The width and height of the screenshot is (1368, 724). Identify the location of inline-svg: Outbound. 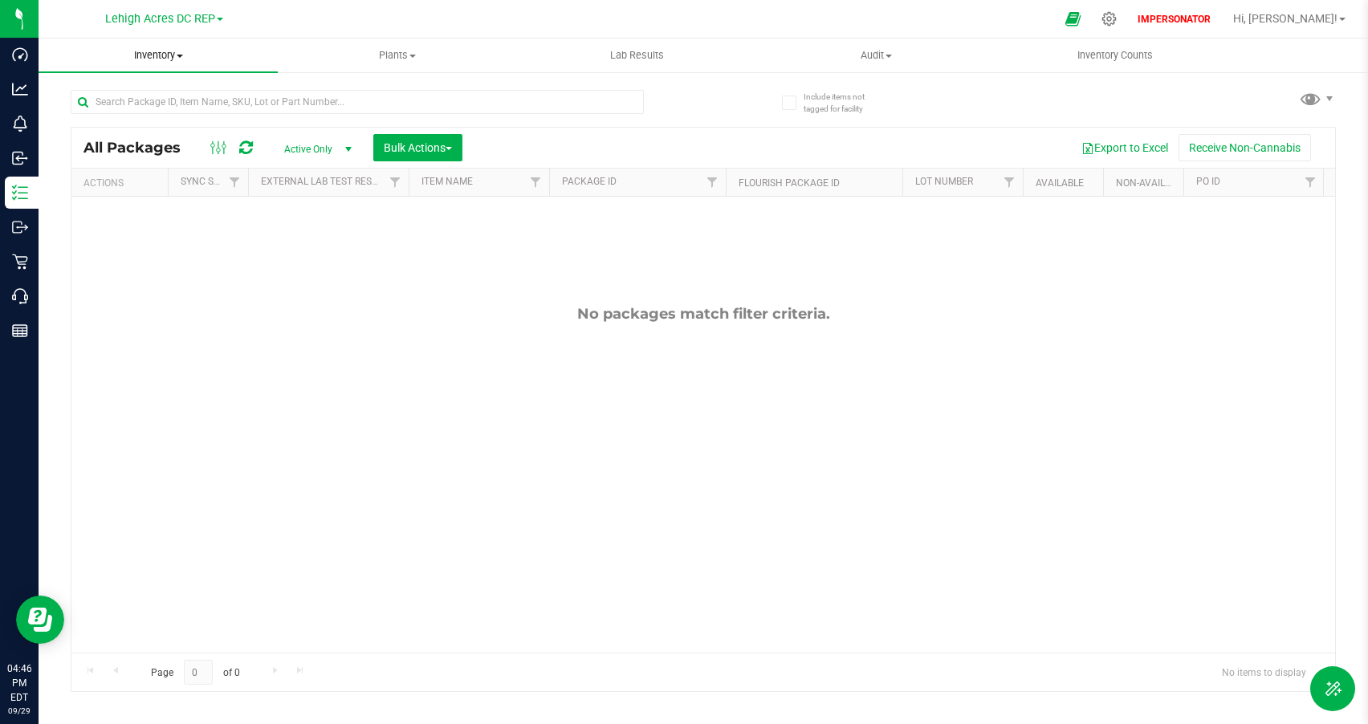
(20, 227).